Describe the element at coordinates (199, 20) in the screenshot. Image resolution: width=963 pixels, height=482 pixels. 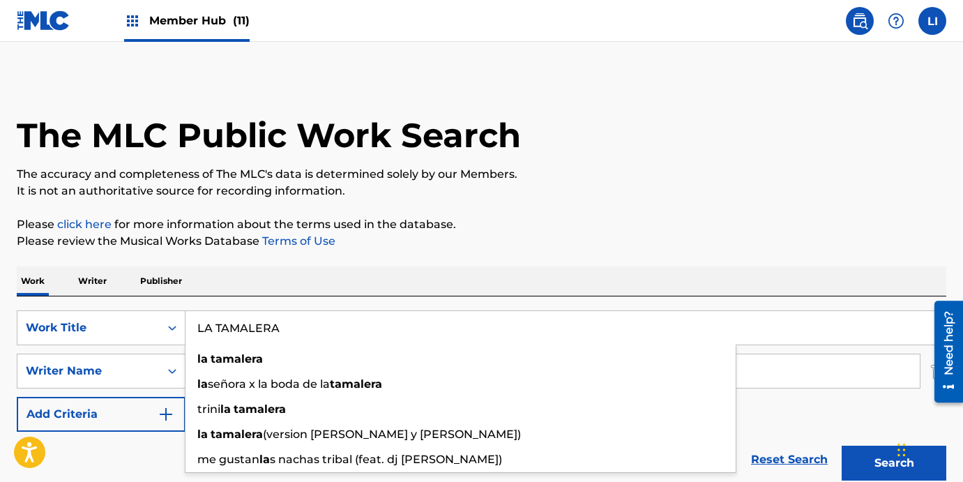
I see `span: Member Hub` at that location.